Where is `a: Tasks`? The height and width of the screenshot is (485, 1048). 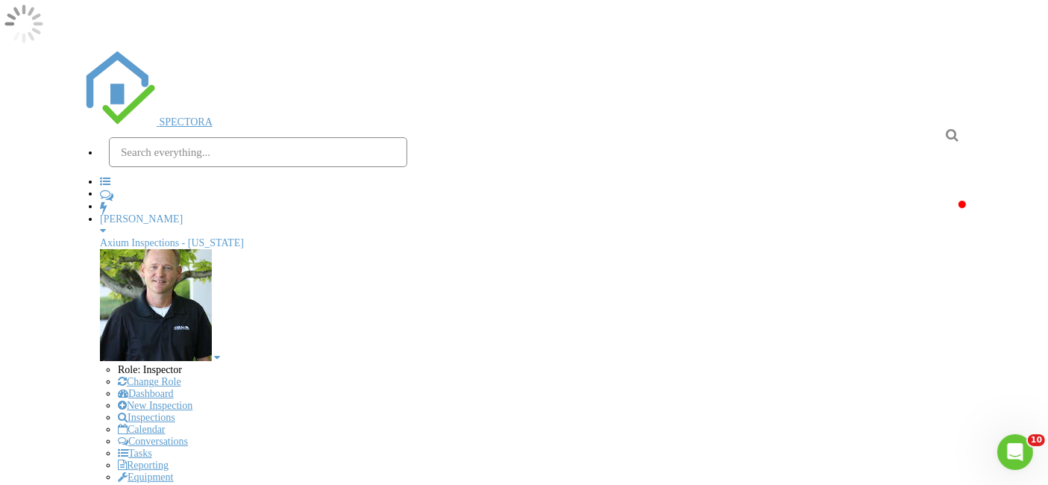
a: Tasks is located at coordinates (135, 453).